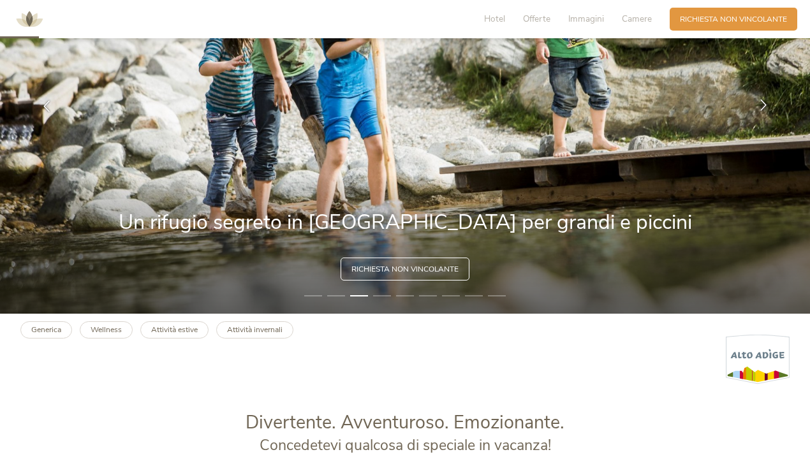 The height and width of the screenshot is (459, 810). I want to click on span: Offerte, so click(536, 18).